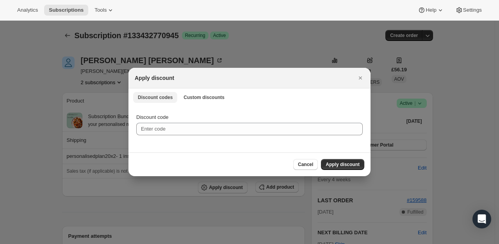  I want to click on span: Custom discounts, so click(204, 98).